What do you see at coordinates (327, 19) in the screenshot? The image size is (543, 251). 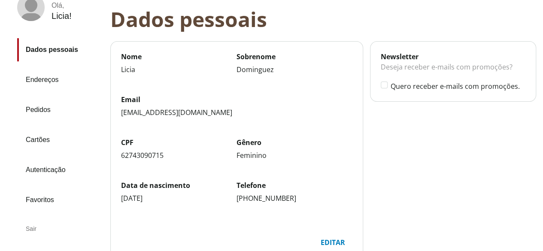 I see `div: Dados pessoais` at bounding box center [327, 19].